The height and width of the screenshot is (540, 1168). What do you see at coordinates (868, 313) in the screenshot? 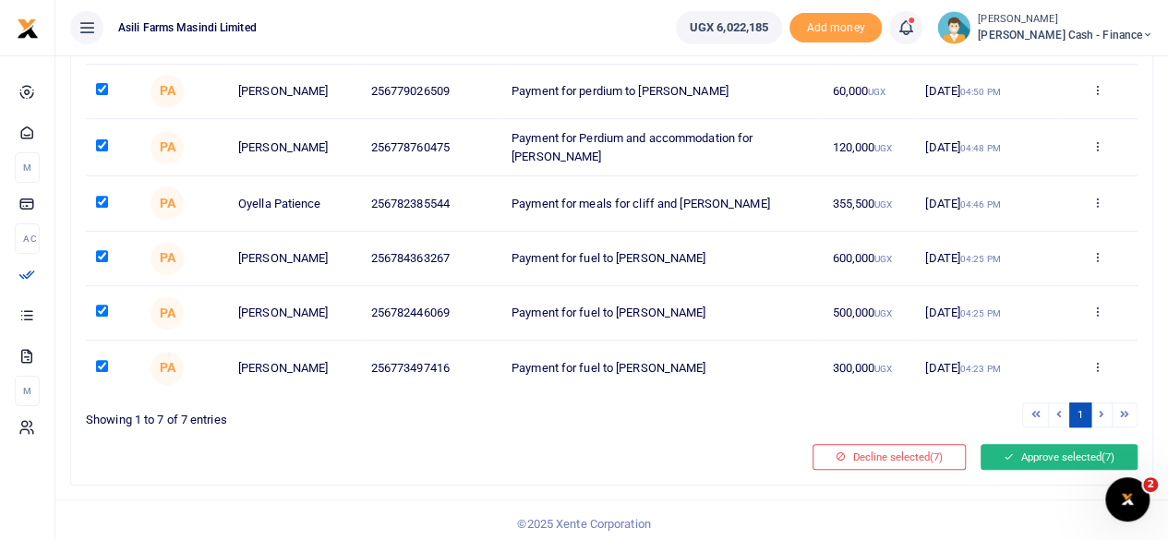
I see `td: 500,000` at bounding box center [868, 313].